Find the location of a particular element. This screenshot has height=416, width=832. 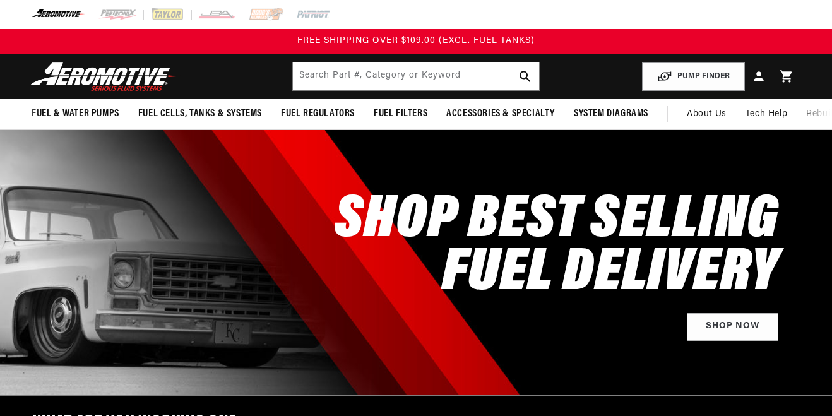

span: About Us is located at coordinates (706, 114).